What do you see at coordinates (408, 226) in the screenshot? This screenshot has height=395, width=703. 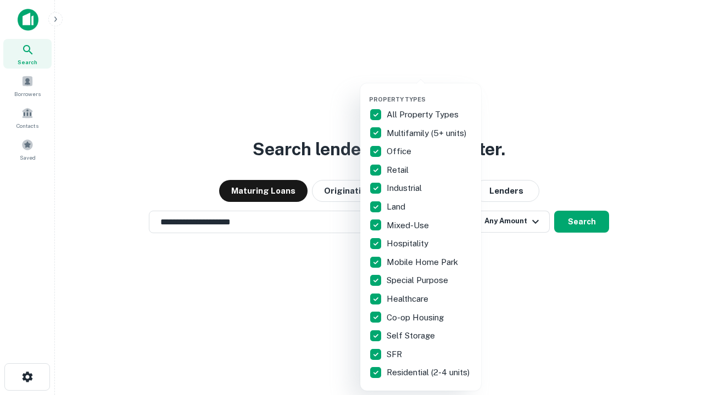 I see `p: Mixed-Use` at bounding box center [408, 226].